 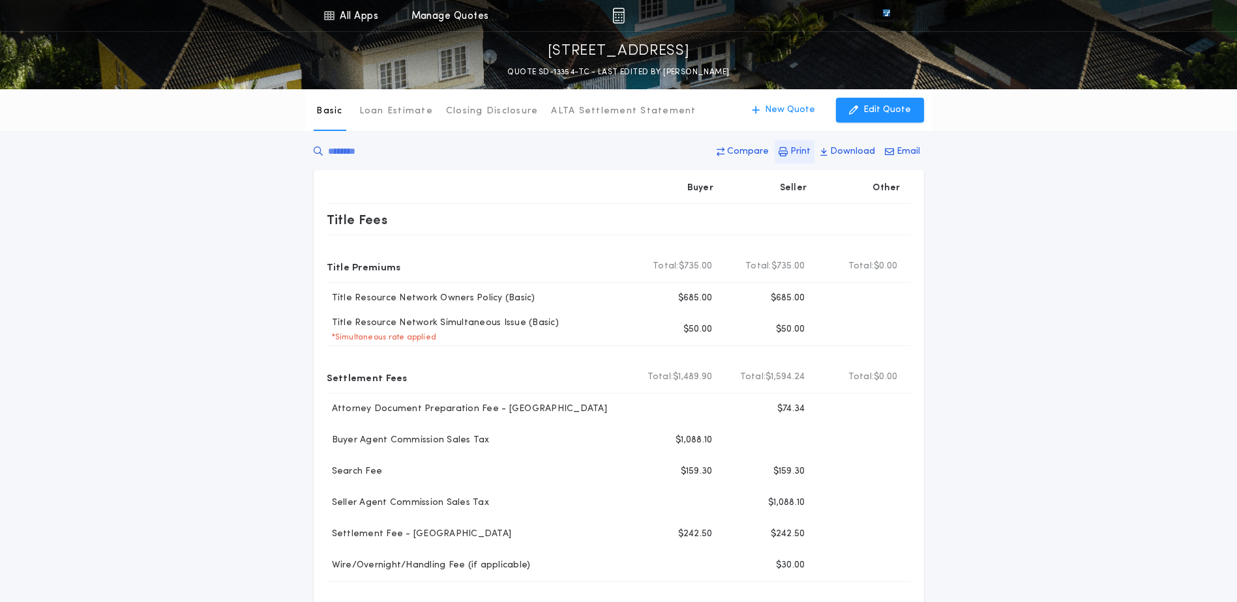 What do you see at coordinates (492, 111) in the screenshot?
I see `p: Closing Disclosure` at bounding box center [492, 111].